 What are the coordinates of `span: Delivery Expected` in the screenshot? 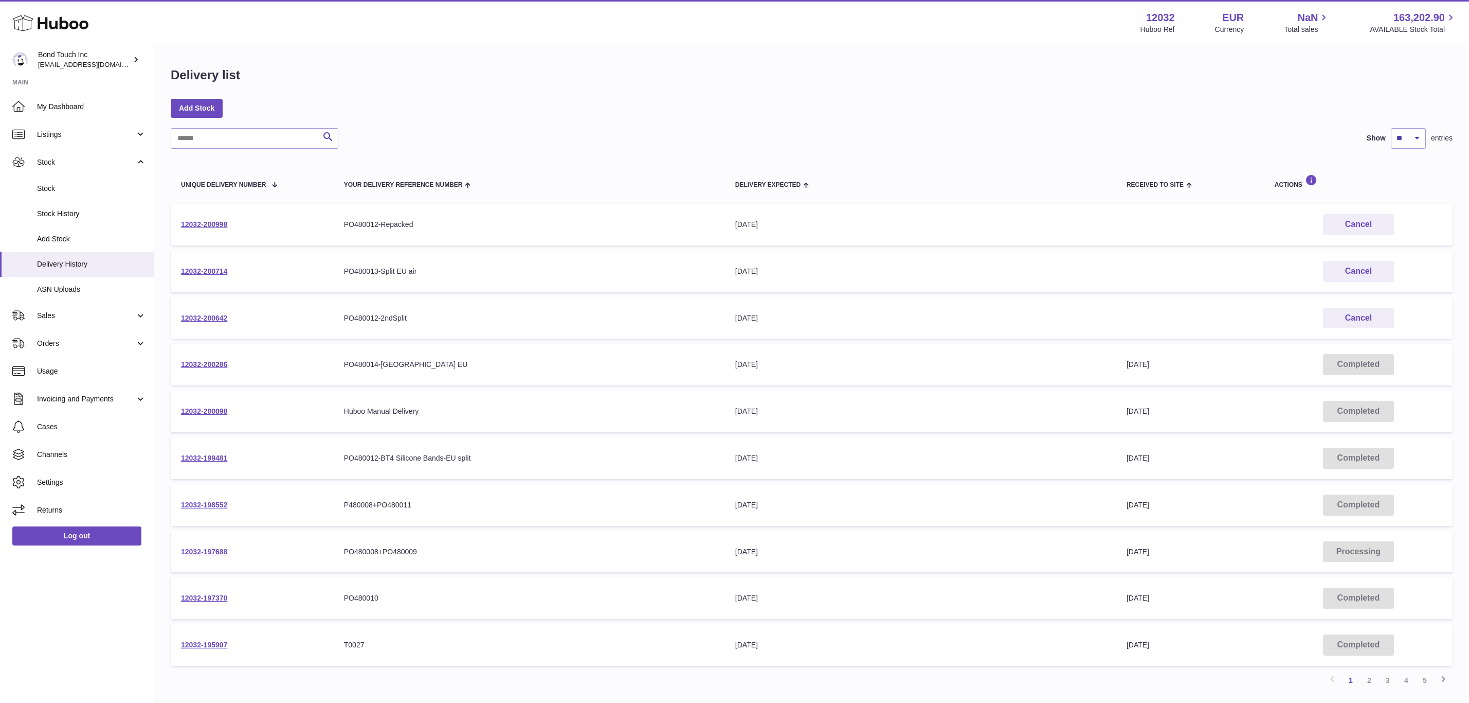 It's located at (768, 185).